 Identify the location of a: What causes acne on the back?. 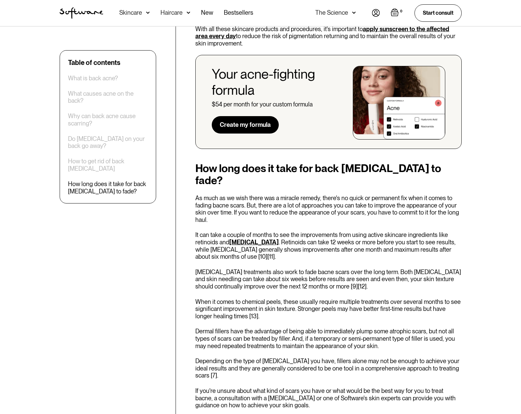
(108, 97).